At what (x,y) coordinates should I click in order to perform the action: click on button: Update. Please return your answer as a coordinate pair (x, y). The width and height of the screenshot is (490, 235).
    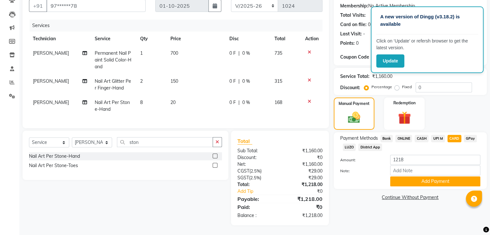
    Looking at the image, I should click on (390, 61).